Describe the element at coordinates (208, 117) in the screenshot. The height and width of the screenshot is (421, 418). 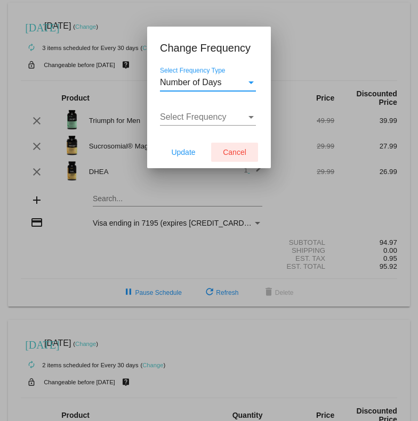
I see `mat-select: Select Frequency` at that location.